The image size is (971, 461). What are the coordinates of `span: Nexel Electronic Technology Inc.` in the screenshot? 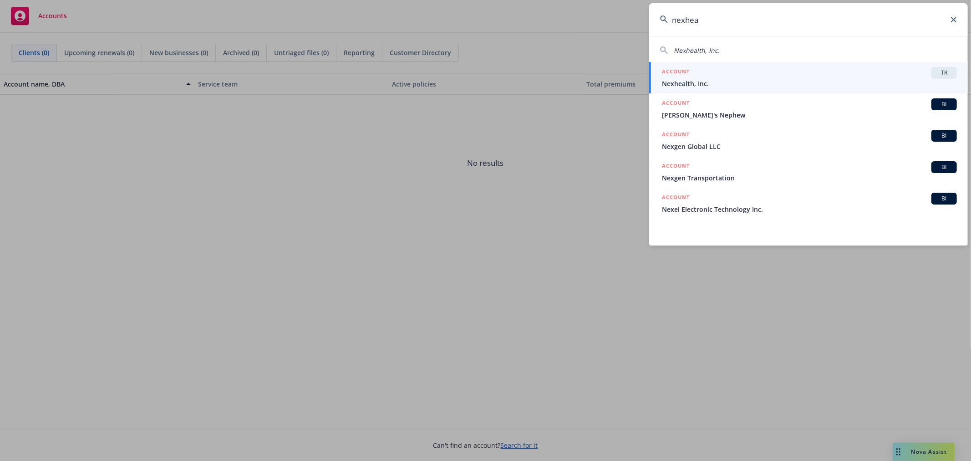 It's located at (809, 209).